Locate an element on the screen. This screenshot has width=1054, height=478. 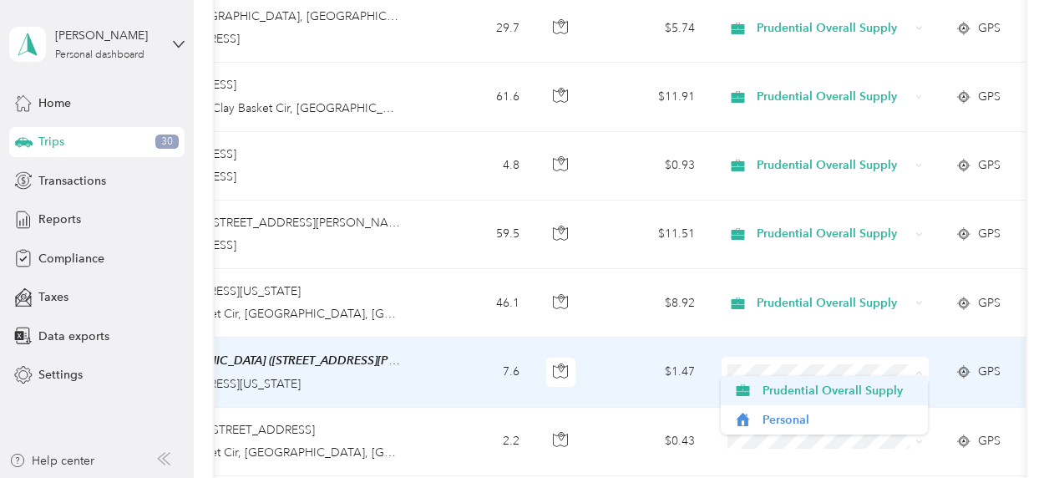
span: Personal is located at coordinates (839, 419).